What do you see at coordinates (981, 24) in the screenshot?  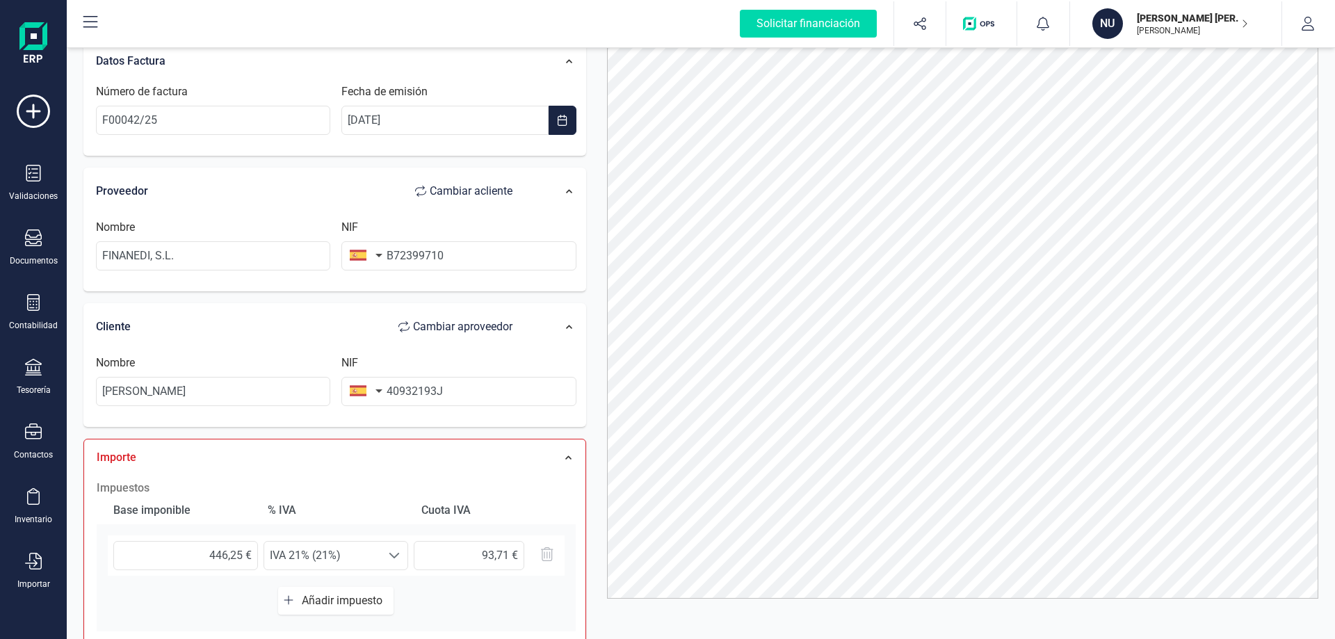 I see `img: Logo de OPS` at bounding box center [981, 24].